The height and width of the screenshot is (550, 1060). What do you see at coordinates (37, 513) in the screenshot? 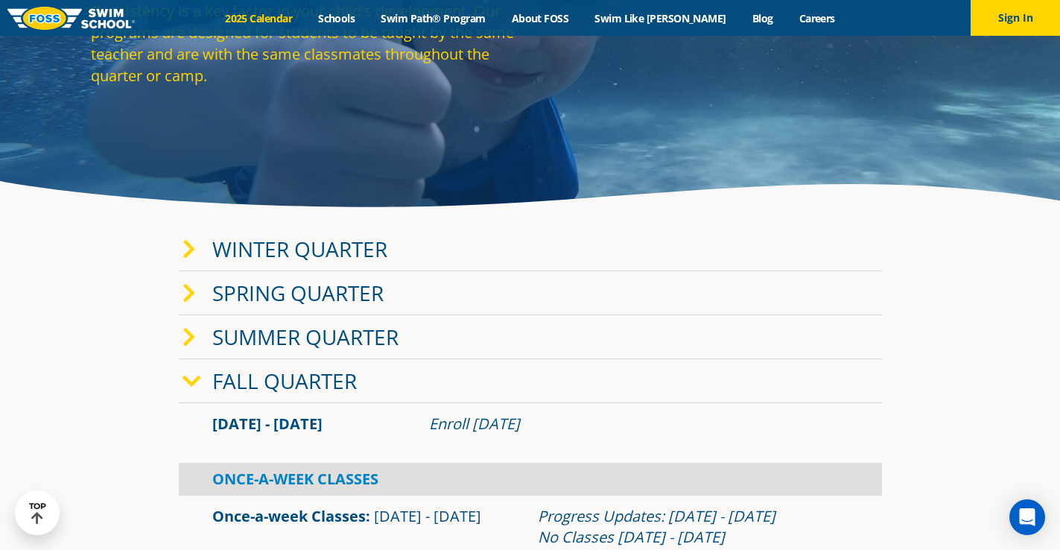
I see `div: TOP` at bounding box center [37, 513].